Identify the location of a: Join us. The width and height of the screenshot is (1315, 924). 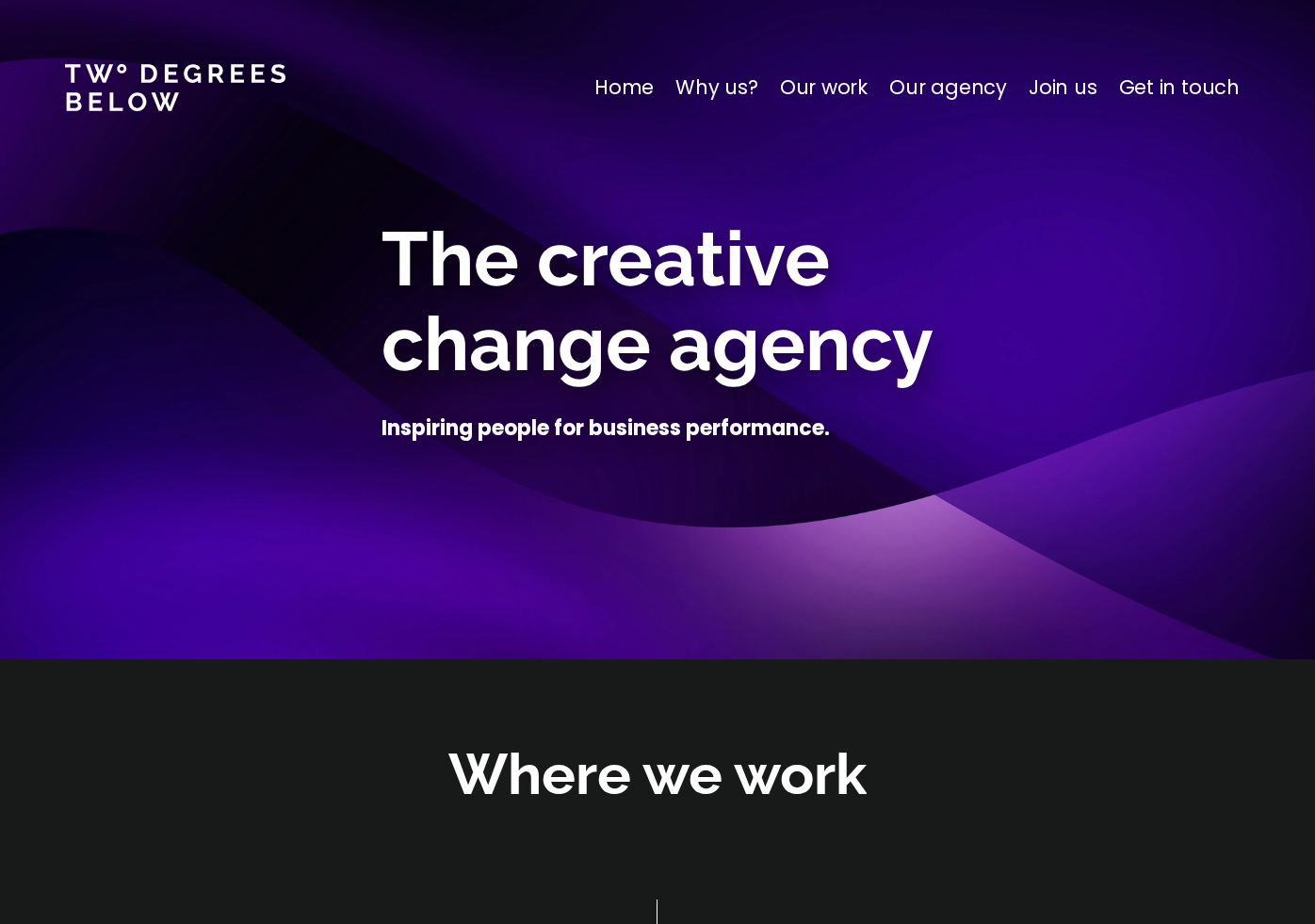
(1062, 87).